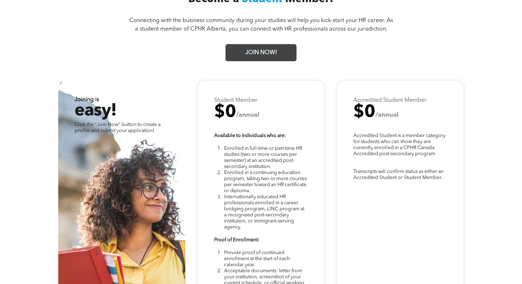 The width and height of the screenshot is (522, 284). What do you see at coordinates (400, 144) in the screenshot?
I see `span: Accredited Student is a member category for students who can show they are currently enrolled in ...` at bounding box center [400, 144].